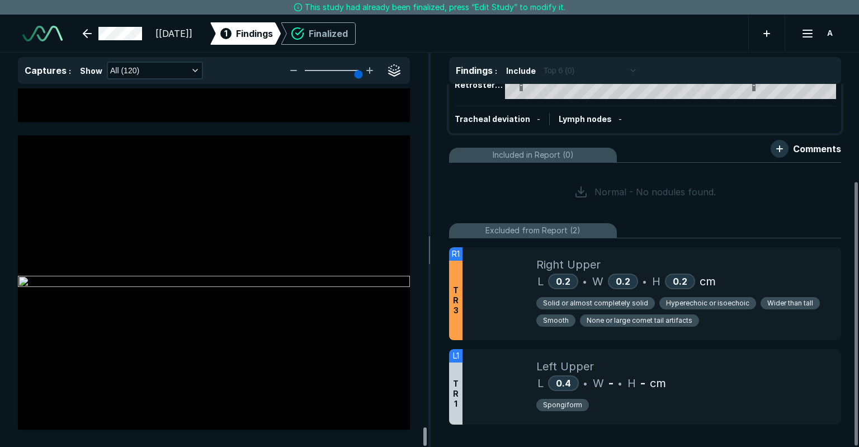 This screenshot has height=447, width=859. Describe the element at coordinates (559, 70) in the screenshot. I see `span: Top 6 (0)` at that location.